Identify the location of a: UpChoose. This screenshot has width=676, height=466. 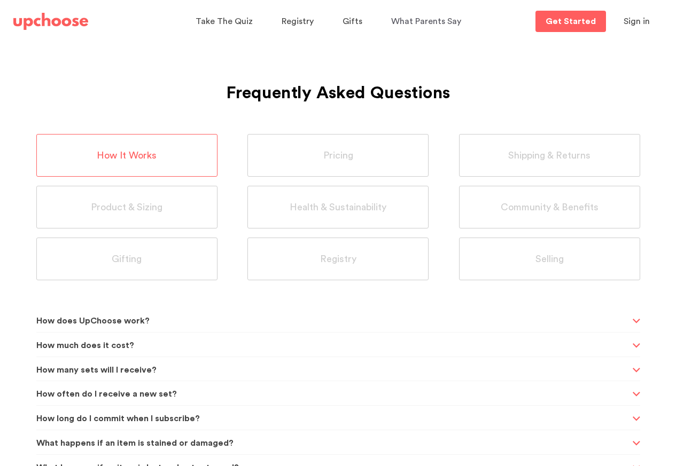
(51, 21).